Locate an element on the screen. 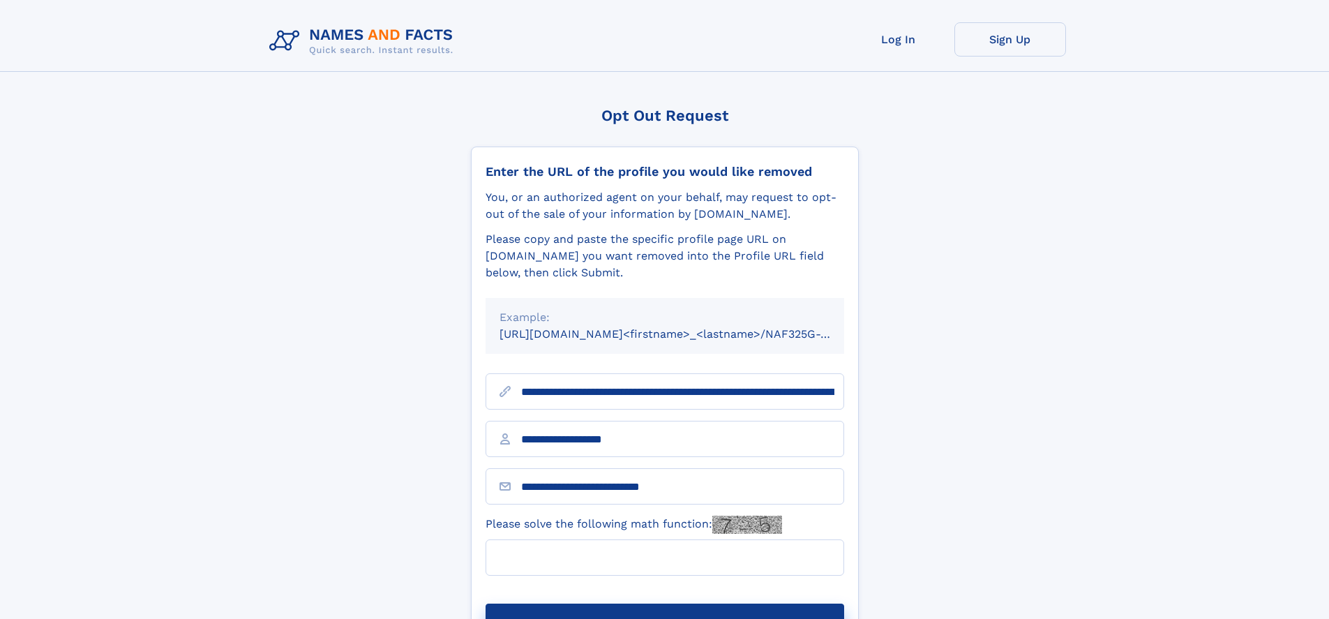 Image resolution: width=1329 pixels, height=619 pixels. a: Sign Up is located at coordinates (1010, 39).